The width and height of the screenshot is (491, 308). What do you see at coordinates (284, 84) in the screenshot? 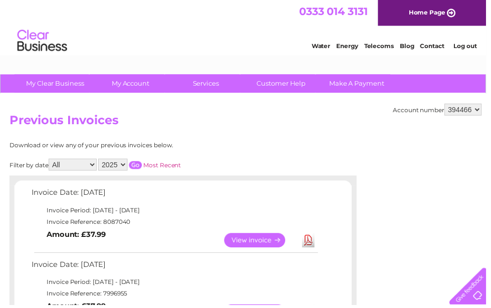
I see `a: Customer Help` at bounding box center [284, 84].